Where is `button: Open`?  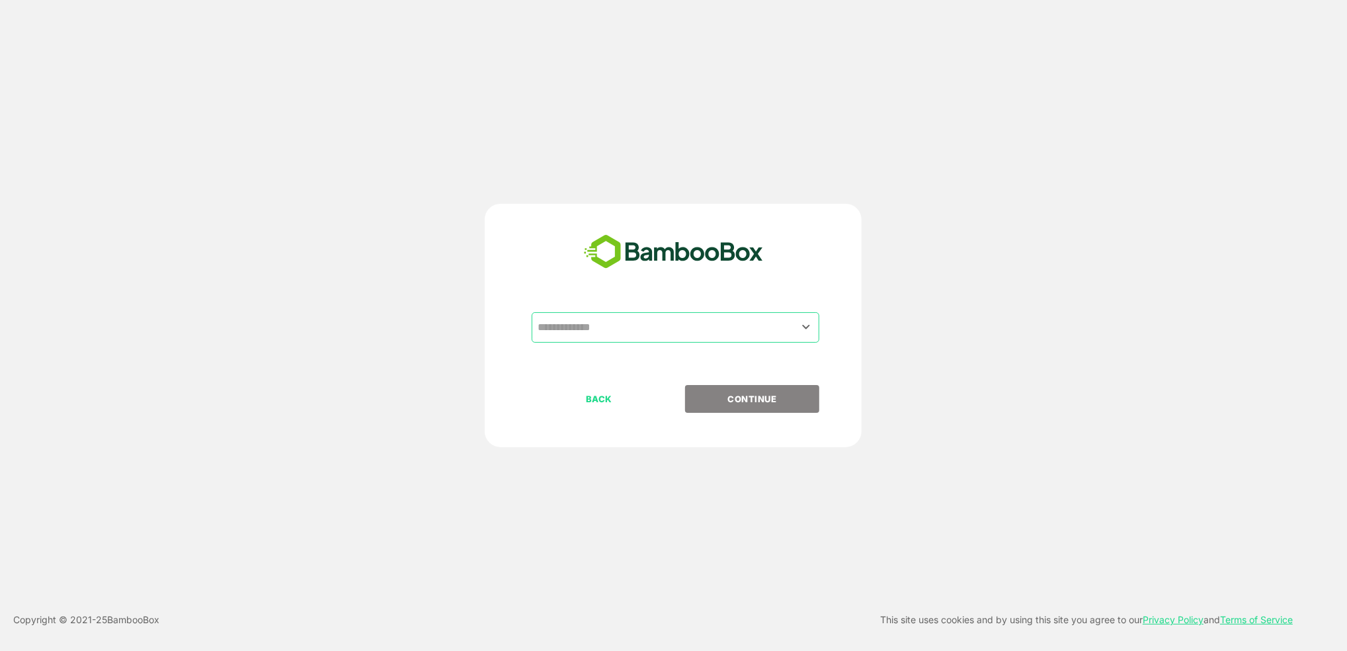 button: Open is located at coordinates (806, 327).